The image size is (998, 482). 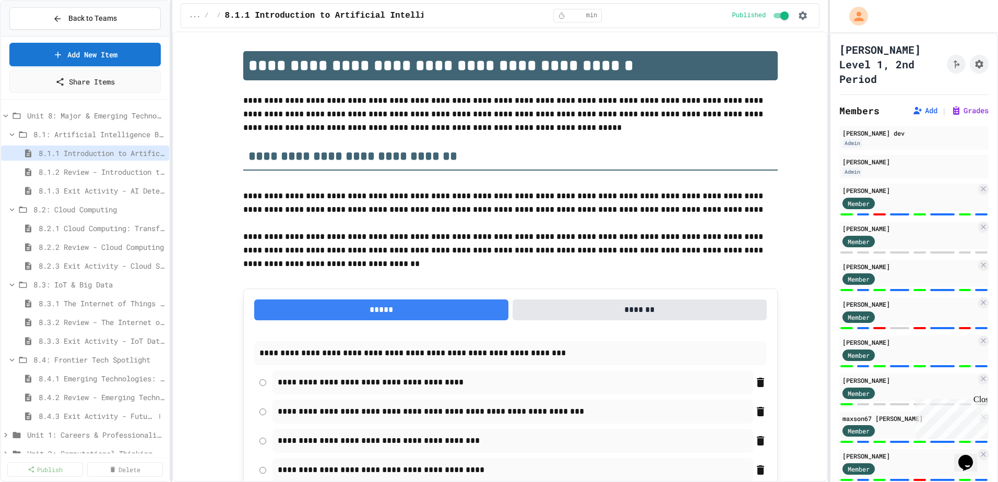 What do you see at coordinates (102, 172) in the screenshot?
I see `span: 8.1.2 Review - Introduction to Artificial Intelligence` at bounding box center [102, 172].